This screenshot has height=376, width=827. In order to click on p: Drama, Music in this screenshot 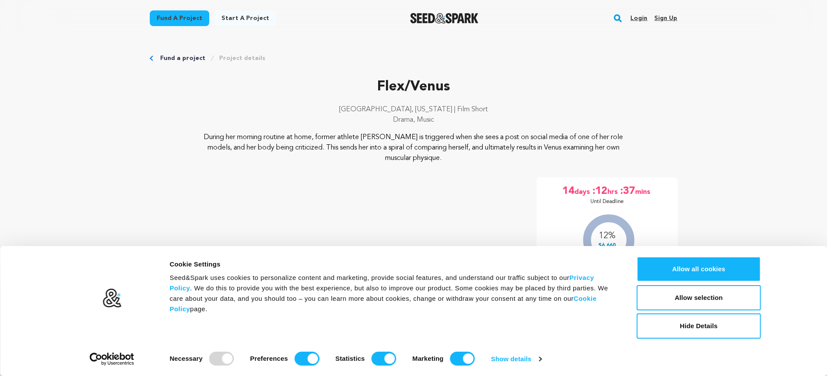, I will do `click(414, 120)`.